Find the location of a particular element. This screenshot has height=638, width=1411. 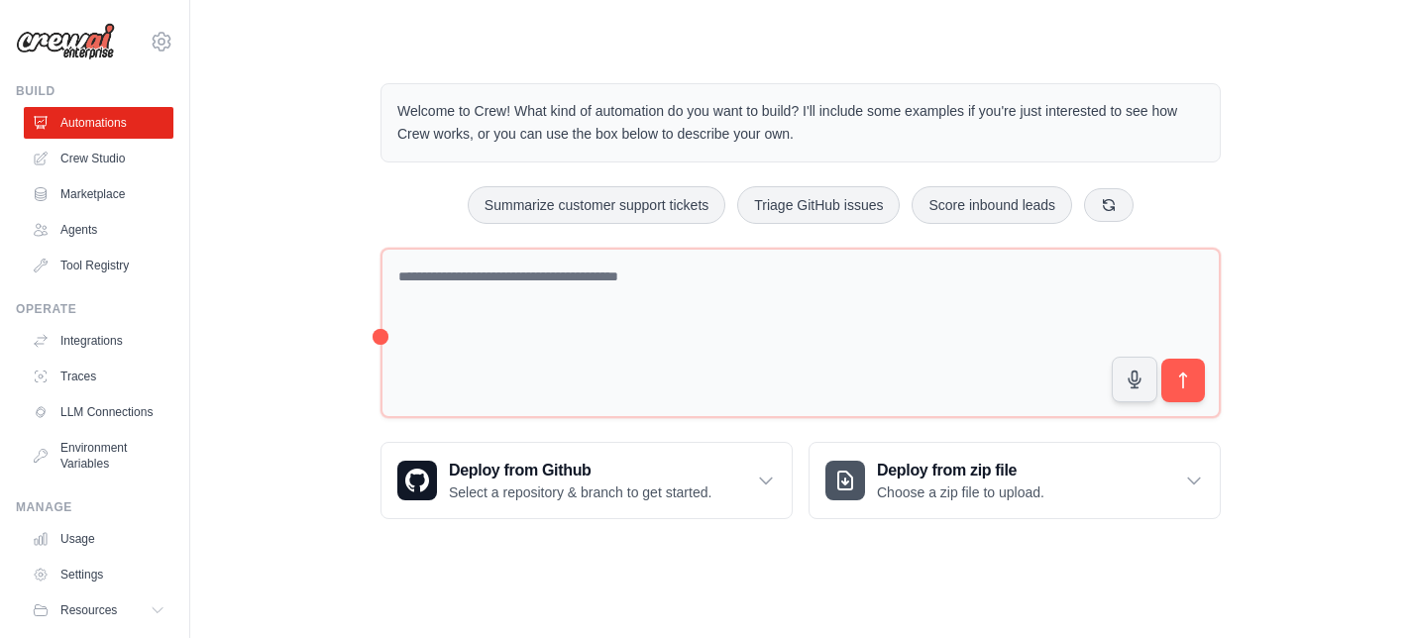

button: Resources is located at coordinates (98, 610).